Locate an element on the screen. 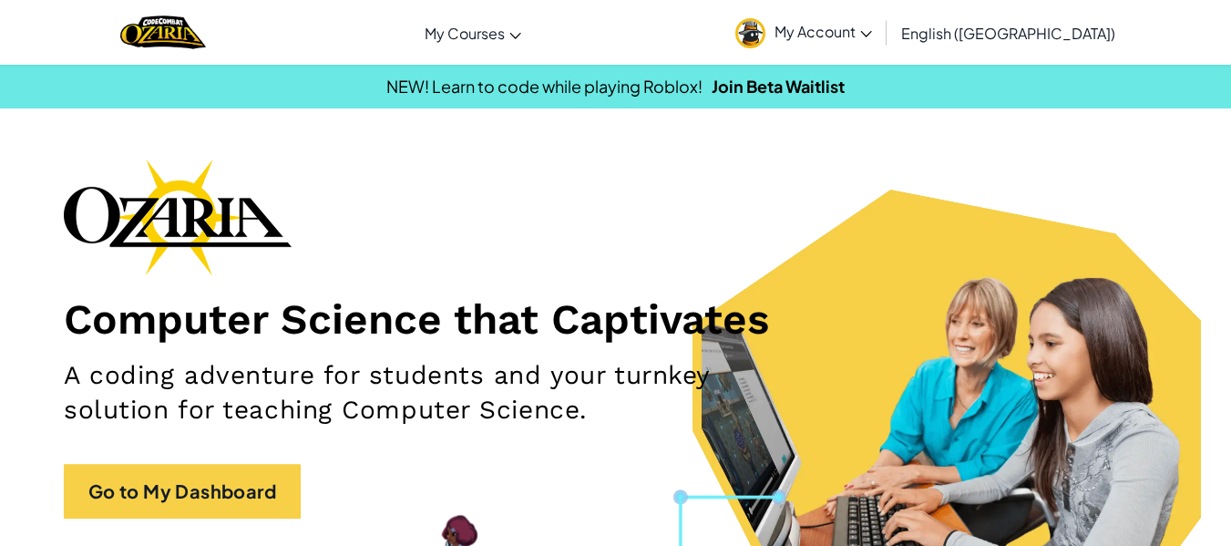 This screenshot has width=1231, height=546. a: My Account is located at coordinates (803, 32).